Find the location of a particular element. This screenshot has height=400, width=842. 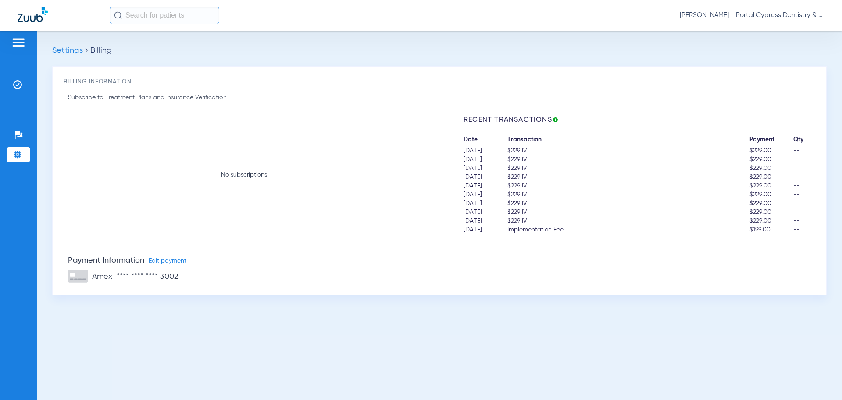

span: Payment is located at coordinates (771, 139).